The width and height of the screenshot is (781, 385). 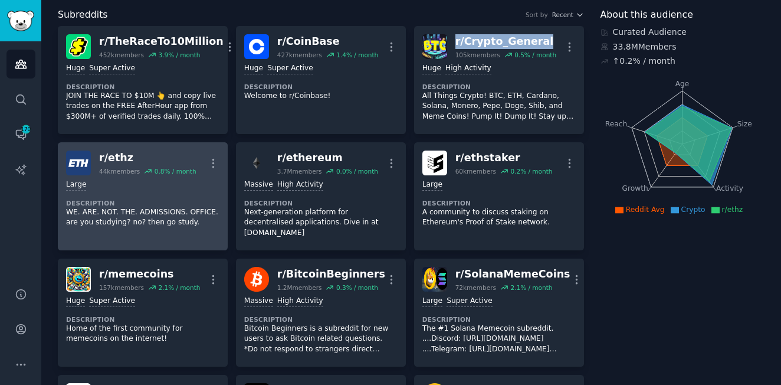 What do you see at coordinates (122, 55) in the screenshot?
I see `div: 452k members` at bounding box center [122, 55].